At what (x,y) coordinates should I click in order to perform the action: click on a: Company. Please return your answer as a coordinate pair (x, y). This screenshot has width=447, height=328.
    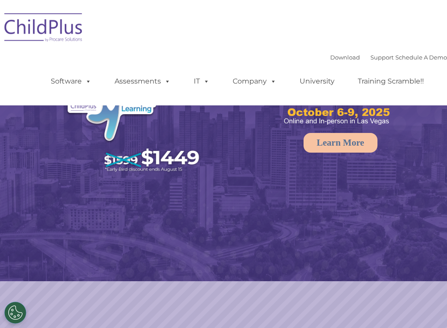
    Looking at the image, I should click on (254, 81).